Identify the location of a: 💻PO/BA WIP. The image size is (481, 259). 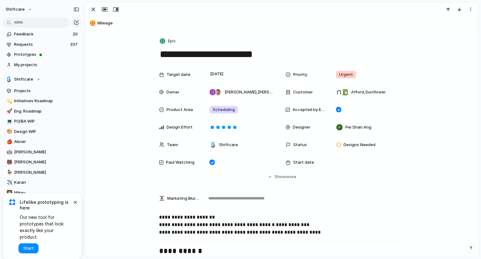
(42, 121).